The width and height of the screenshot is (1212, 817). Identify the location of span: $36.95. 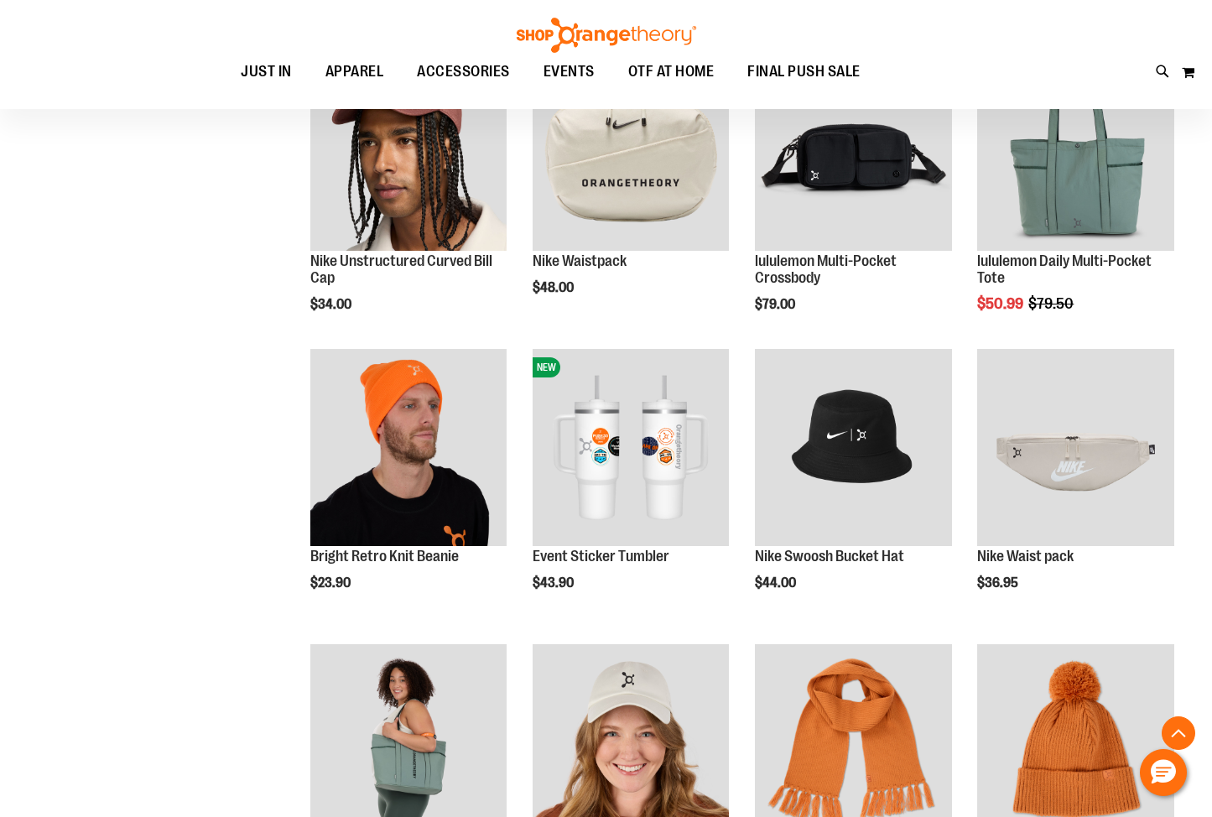
(999, 583).